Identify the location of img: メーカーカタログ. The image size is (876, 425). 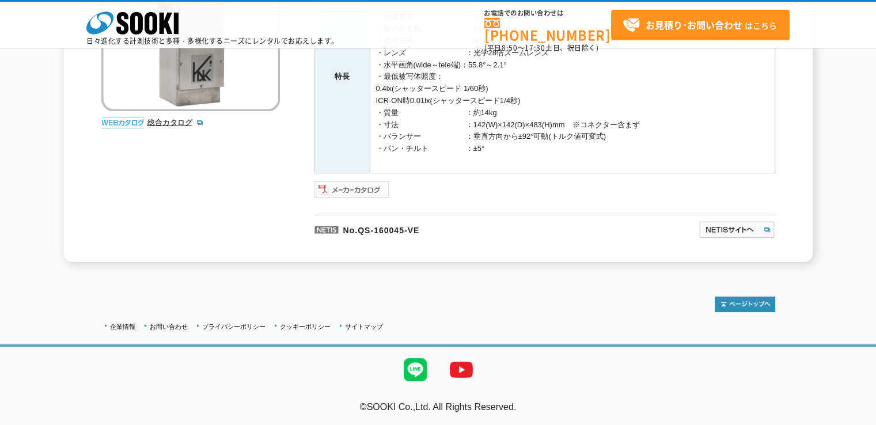
(352, 189).